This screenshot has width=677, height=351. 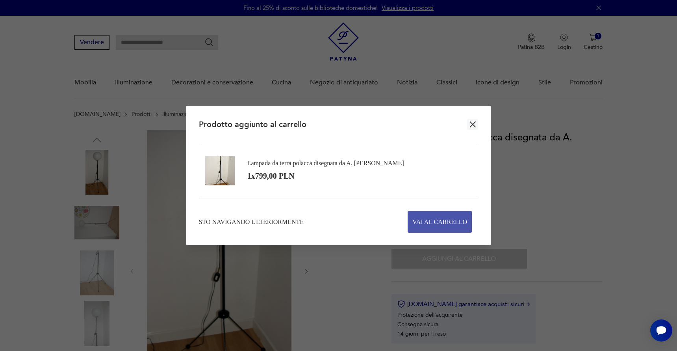 I want to click on font: Vai al carrello, so click(x=440, y=221).